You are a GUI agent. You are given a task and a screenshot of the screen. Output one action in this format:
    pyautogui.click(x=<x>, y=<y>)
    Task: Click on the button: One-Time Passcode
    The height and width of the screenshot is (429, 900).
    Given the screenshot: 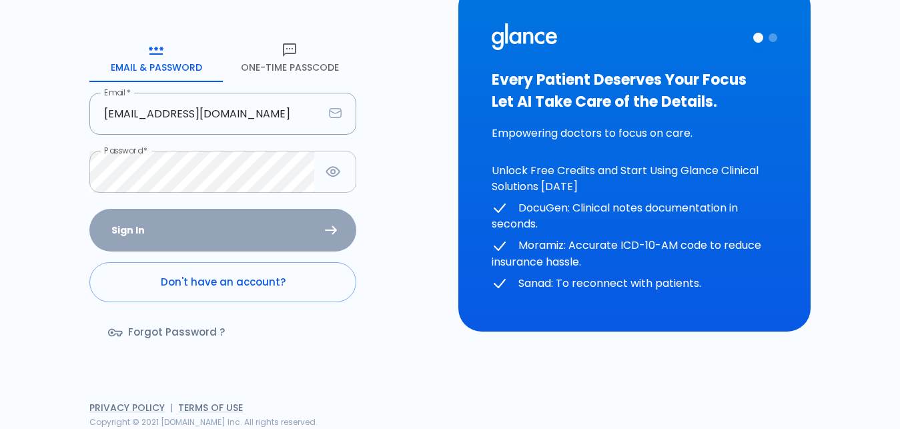 What is the action you would take?
    pyautogui.click(x=290, y=58)
    